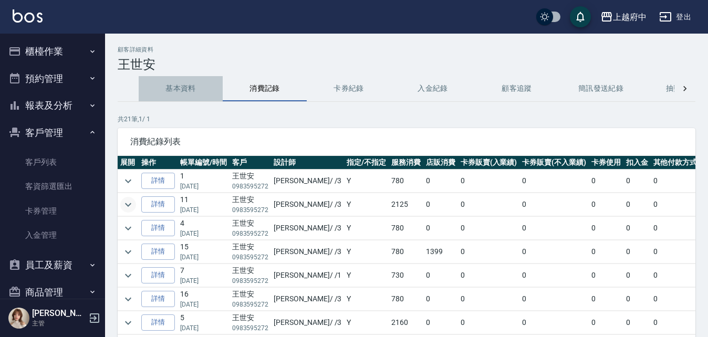 The height and width of the screenshot is (337, 708). What do you see at coordinates (606, 163) in the screenshot?
I see `th: 卡券使用` at bounding box center [606, 163].